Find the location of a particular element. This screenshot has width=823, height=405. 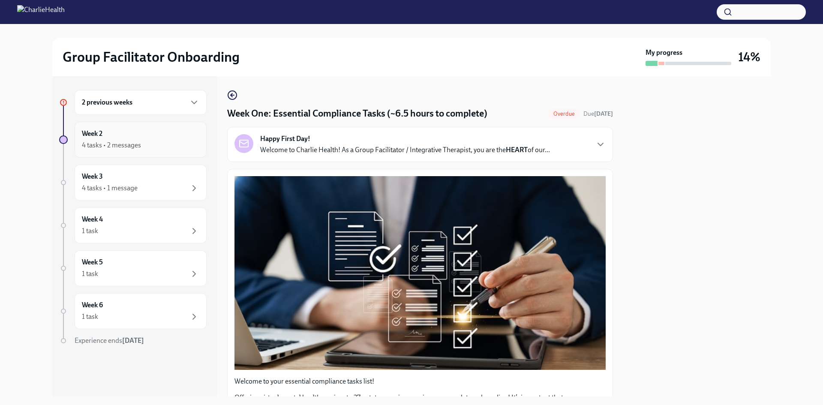

strong: Happy First Day! is located at coordinates (285, 139).